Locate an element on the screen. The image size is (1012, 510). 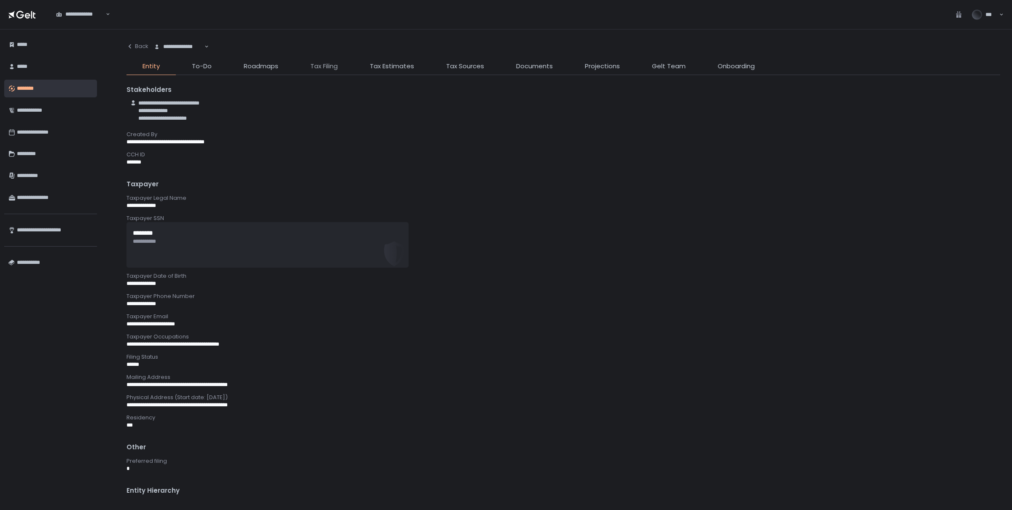
span: Taxed as is located at coordinates (732, 504).